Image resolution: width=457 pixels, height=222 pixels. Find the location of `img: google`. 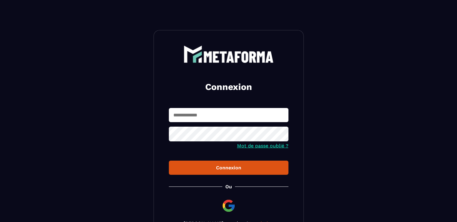

img: google is located at coordinates (228, 205).